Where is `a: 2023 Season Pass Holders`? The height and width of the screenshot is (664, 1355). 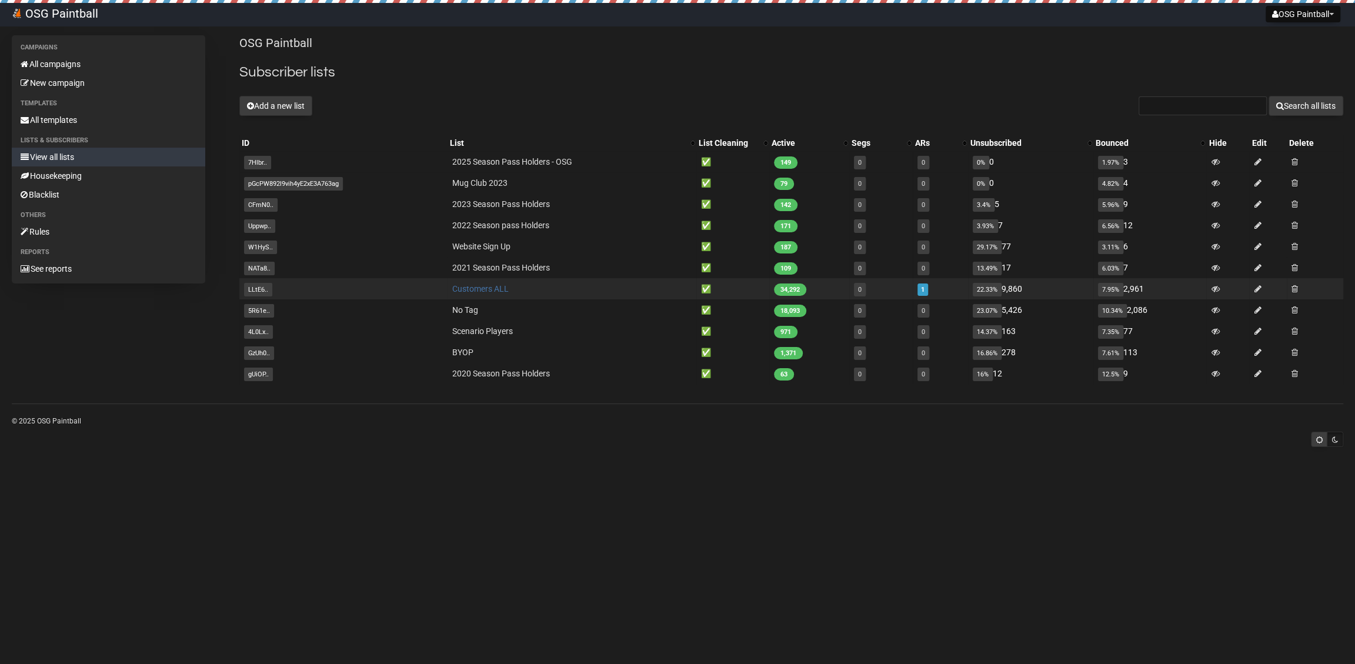 a: 2023 Season Pass Holders is located at coordinates (501, 204).